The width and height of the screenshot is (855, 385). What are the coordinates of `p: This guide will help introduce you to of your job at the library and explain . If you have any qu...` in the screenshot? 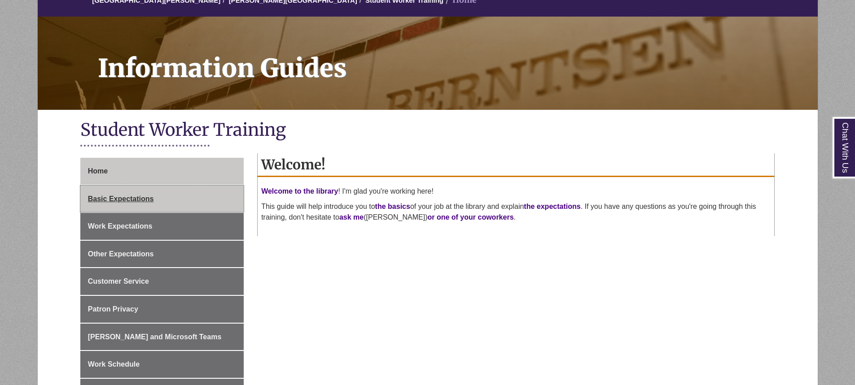 It's located at (516, 212).